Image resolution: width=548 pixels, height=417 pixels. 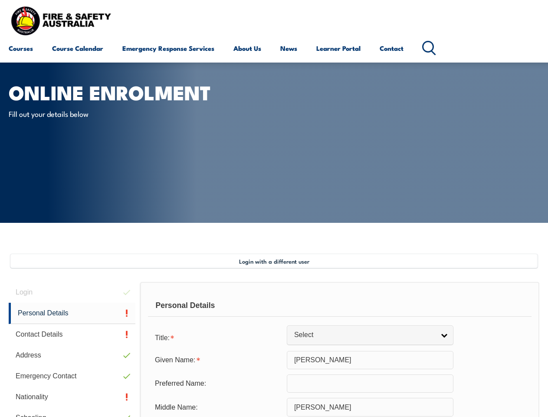 What do you see at coordinates (72, 376) in the screenshot?
I see `a: Emergency Contact` at bounding box center [72, 376].